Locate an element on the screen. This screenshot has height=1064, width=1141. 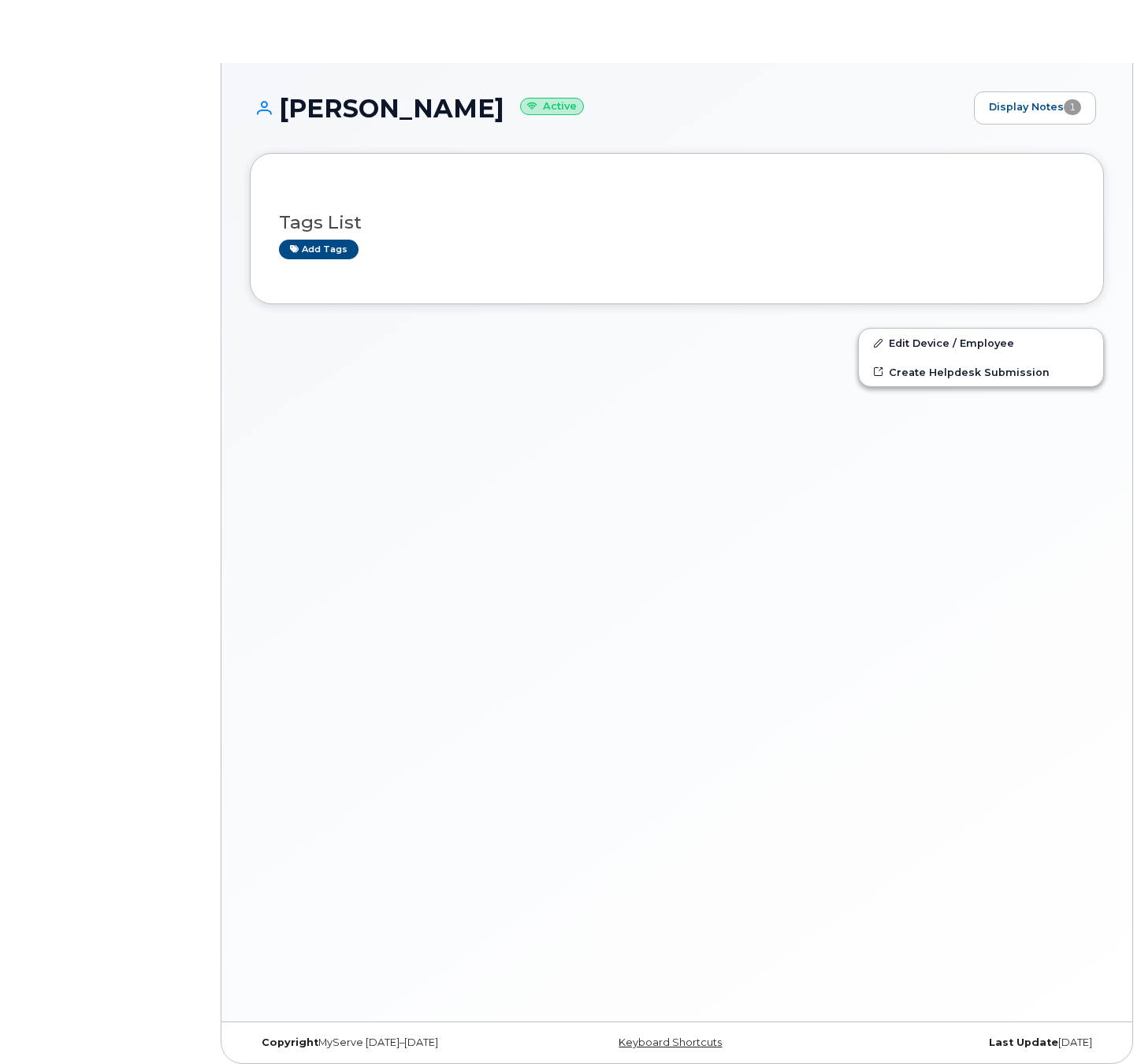
a: Edit Device / Employee is located at coordinates (981, 343).